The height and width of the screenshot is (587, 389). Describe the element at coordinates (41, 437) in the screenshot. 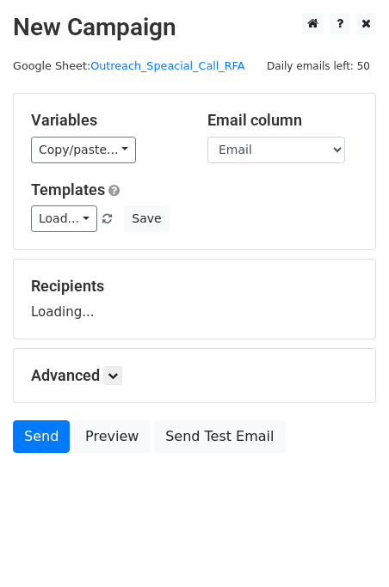

I see `a: Send` at that location.